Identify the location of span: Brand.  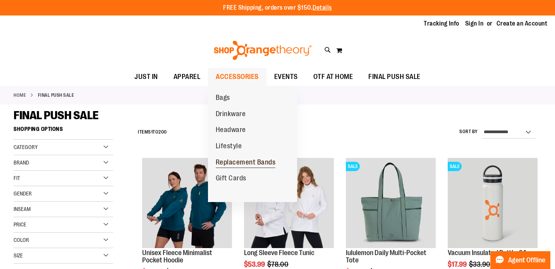
(21, 163).